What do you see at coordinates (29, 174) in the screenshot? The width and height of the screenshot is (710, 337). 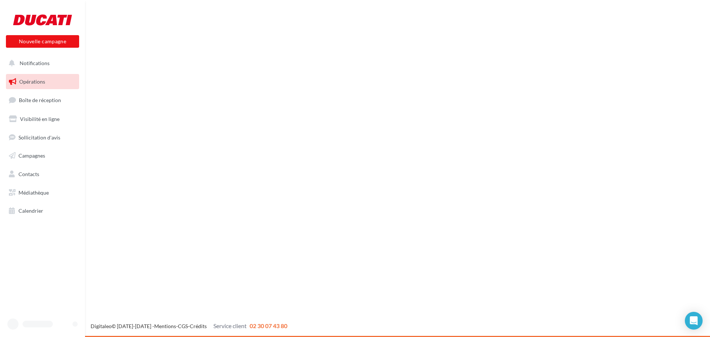 I see `span: Contacts` at bounding box center [29, 174].